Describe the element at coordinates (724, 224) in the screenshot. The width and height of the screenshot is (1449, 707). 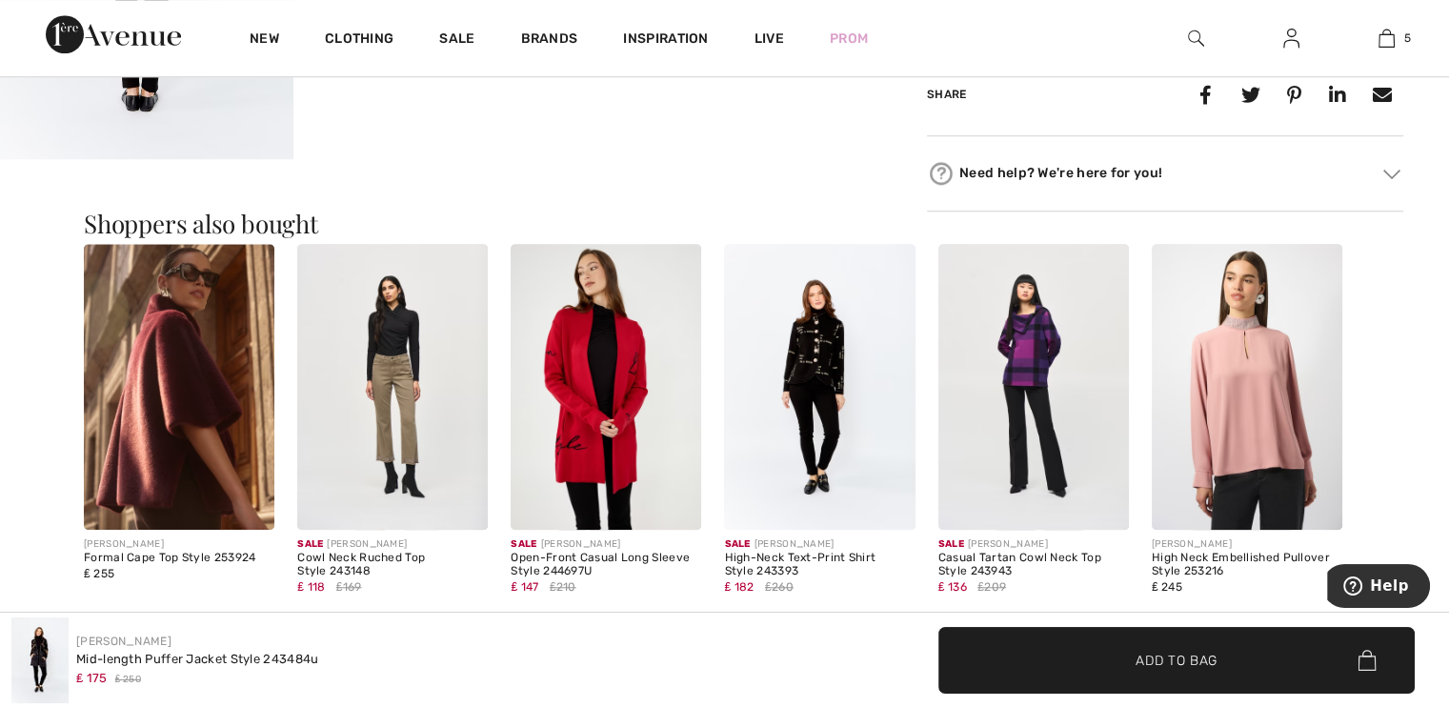
I see `h3: Shoppers also bought` at that location.